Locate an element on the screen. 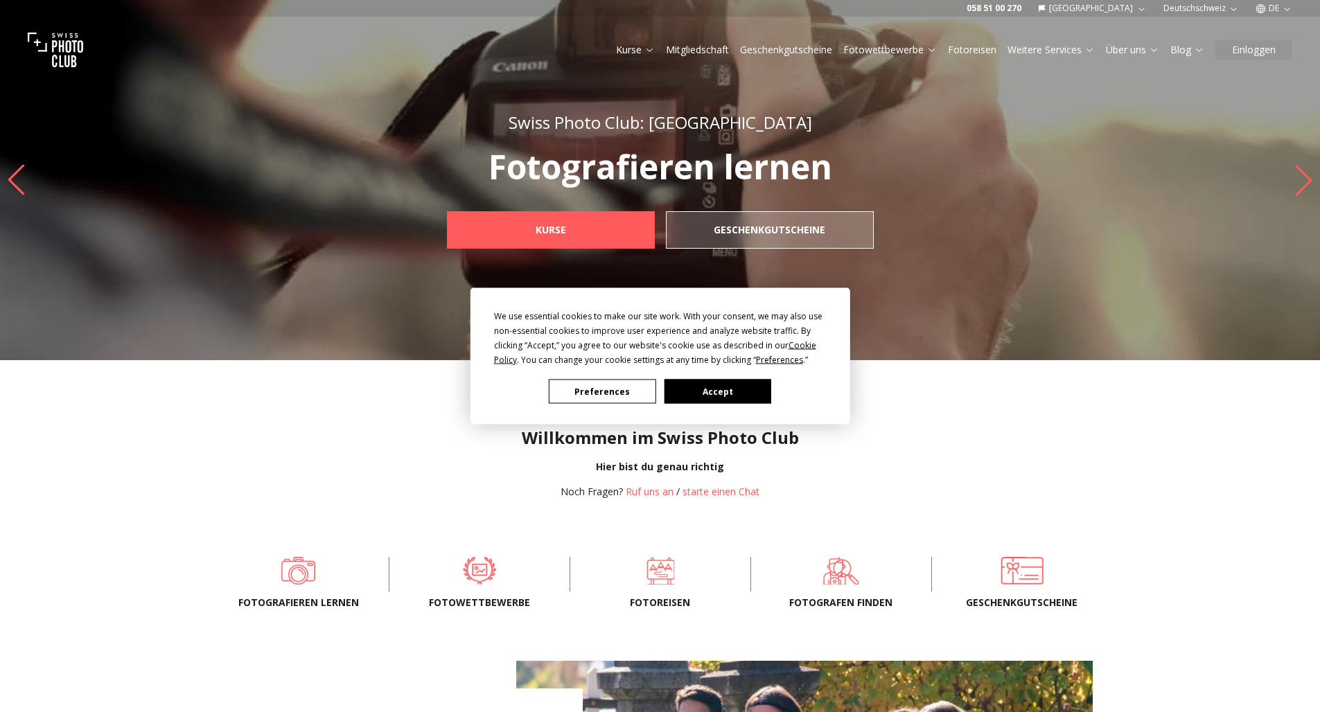 This screenshot has width=1320, height=712. button: Accept is located at coordinates (717, 391).